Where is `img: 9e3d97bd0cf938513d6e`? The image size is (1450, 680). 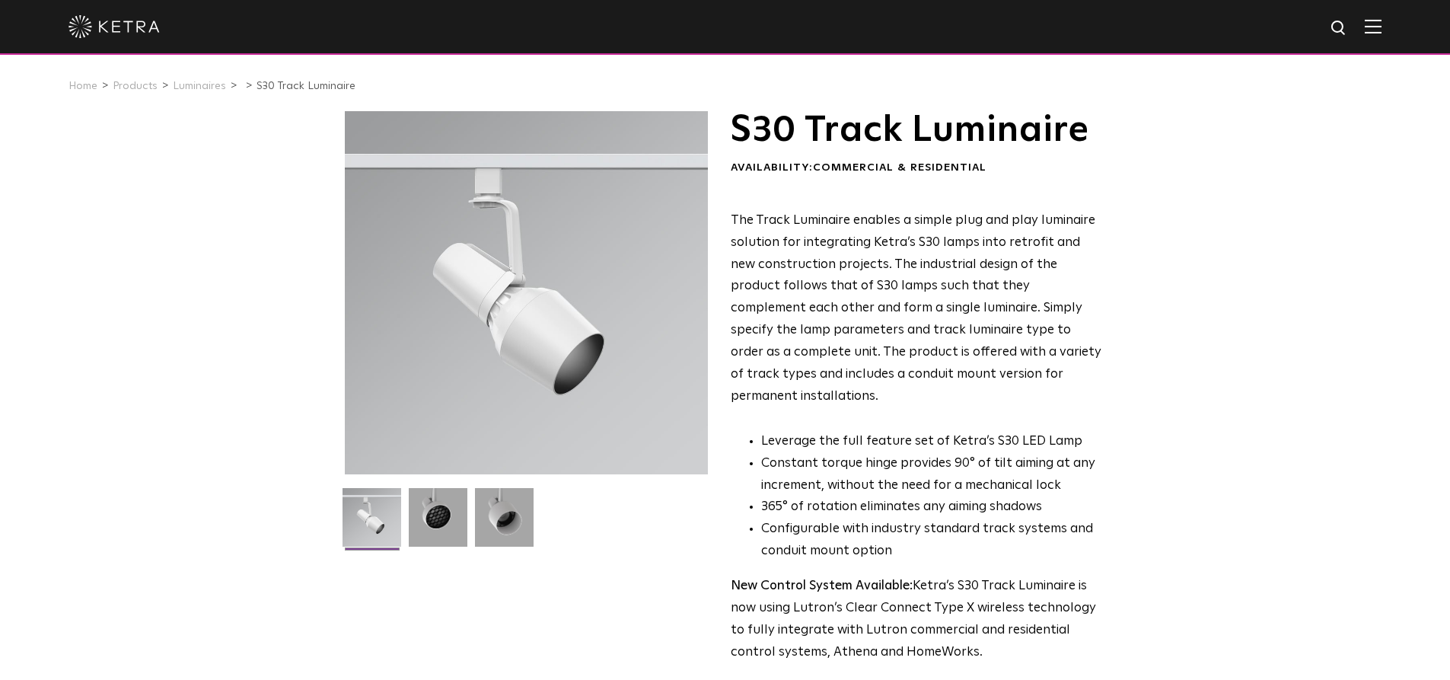
img: 9e3d97bd0cf938513d6e is located at coordinates (504, 523).